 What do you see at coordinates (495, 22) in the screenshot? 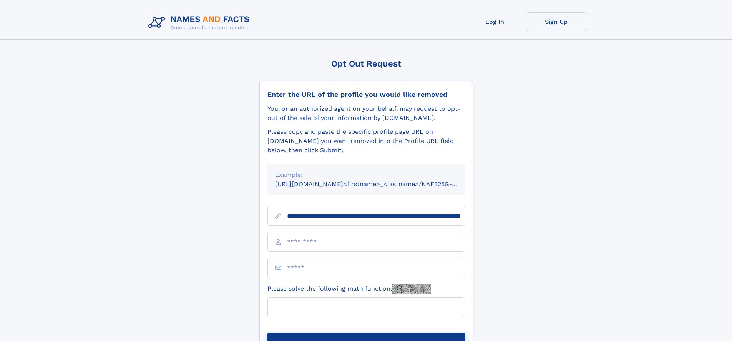
I see `a: Log In` at bounding box center [495, 22].